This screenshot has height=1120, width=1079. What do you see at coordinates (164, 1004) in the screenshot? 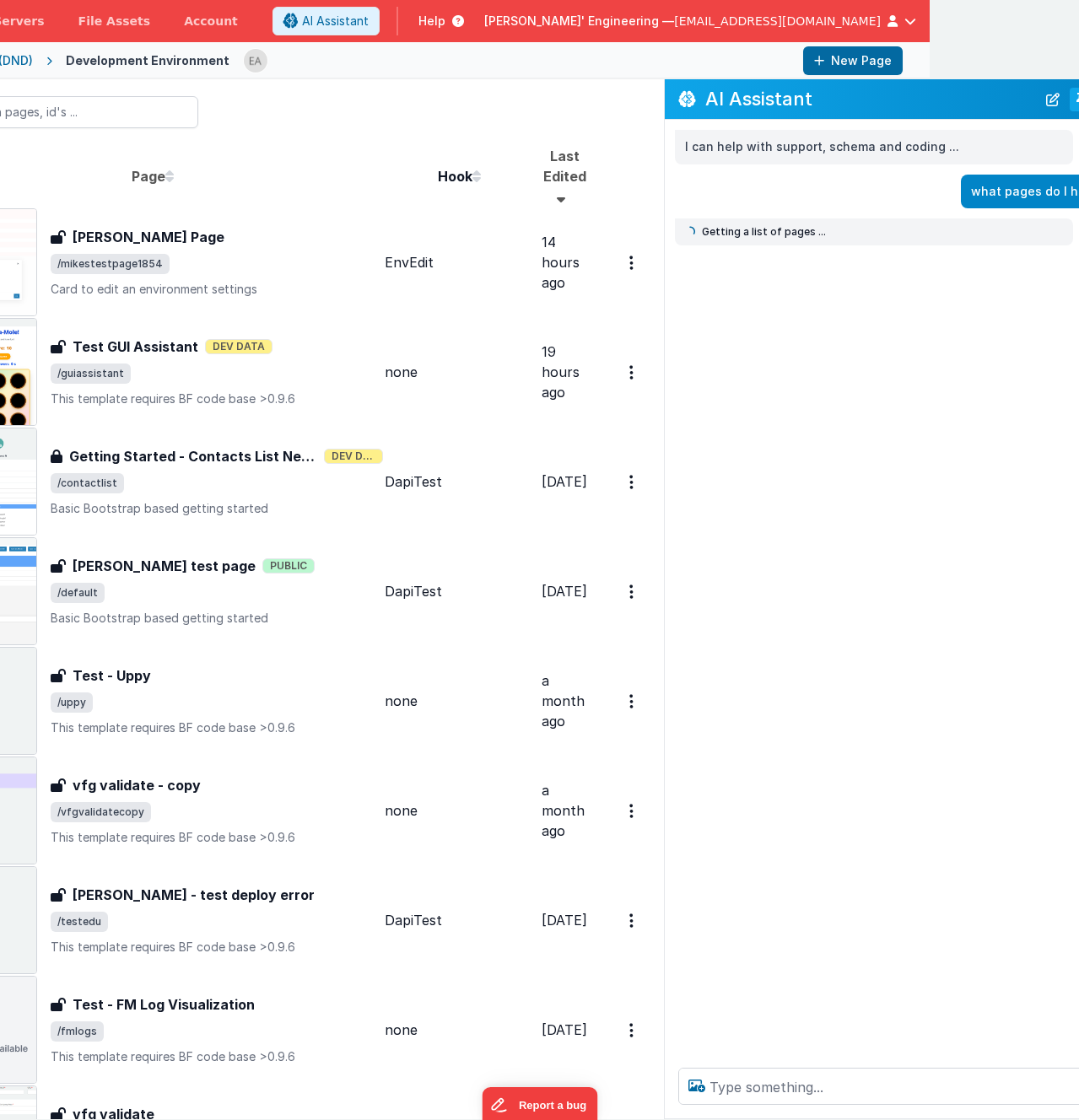
I see `h3: Test - FM Log Visualization` at bounding box center [164, 1004].